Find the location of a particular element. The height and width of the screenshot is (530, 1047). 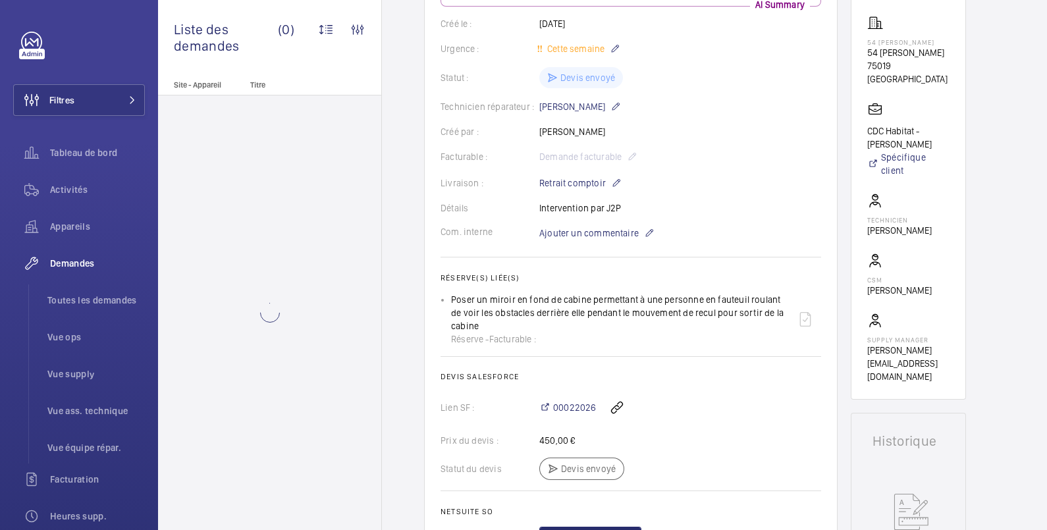

span: Activités is located at coordinates (97, 190).